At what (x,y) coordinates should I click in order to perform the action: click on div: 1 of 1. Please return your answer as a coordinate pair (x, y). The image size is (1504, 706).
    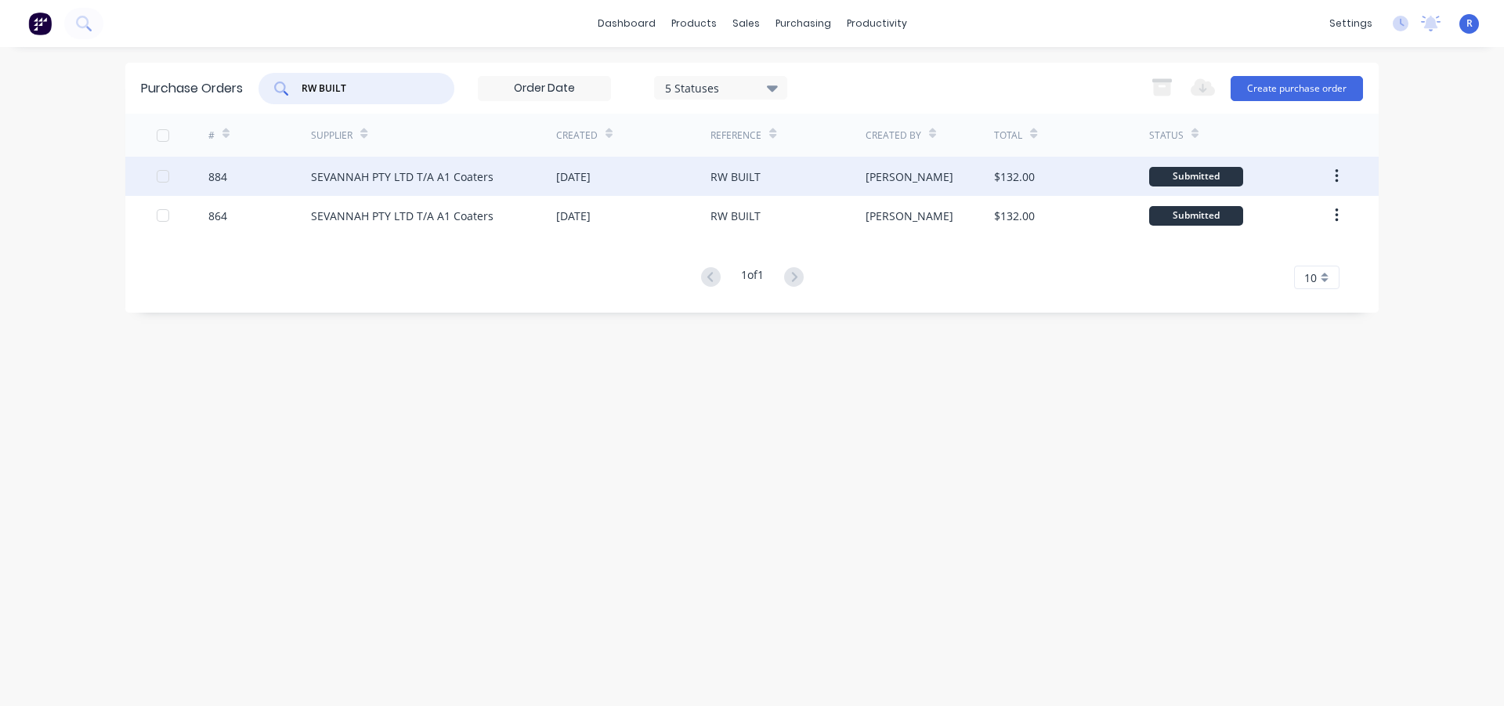
    Looking at the image, I should click on (752, 277).